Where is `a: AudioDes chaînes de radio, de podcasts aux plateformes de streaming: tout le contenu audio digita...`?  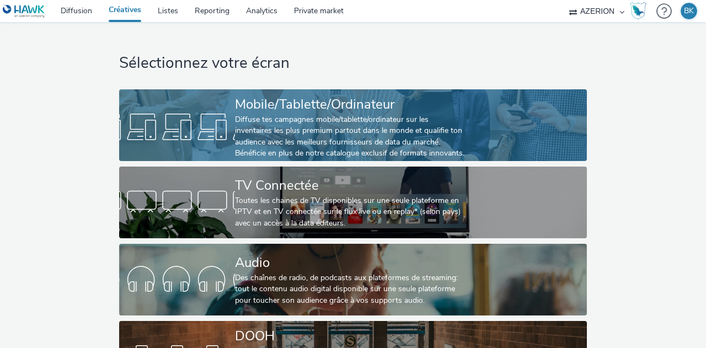
a: AudioDes chaînes de radio, de podcasts aux plateformes de streaming: tout le contenu audio digita... is located at coordinates (353, 280).